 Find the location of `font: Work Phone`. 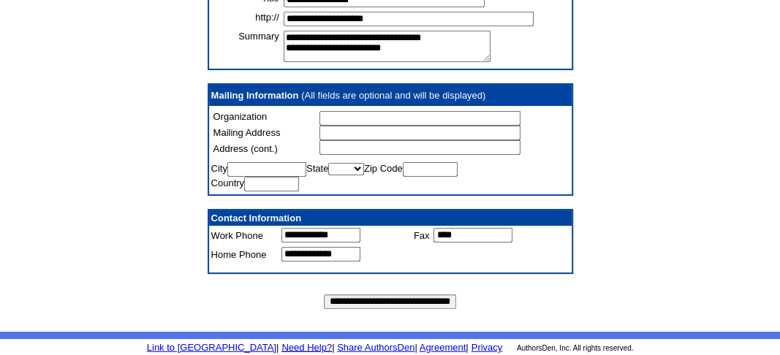

font: Work Phone is located at coordinates (237, 235).